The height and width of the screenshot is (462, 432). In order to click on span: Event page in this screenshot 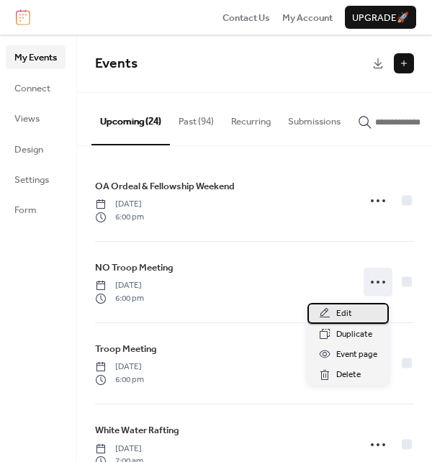, I will do `click(356, 355)`.